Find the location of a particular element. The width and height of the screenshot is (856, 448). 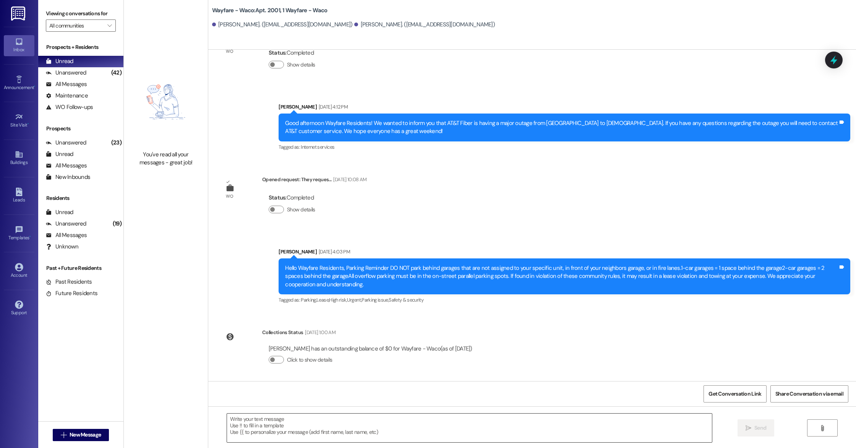

img: empty-state is located at coordinates (166, 102).